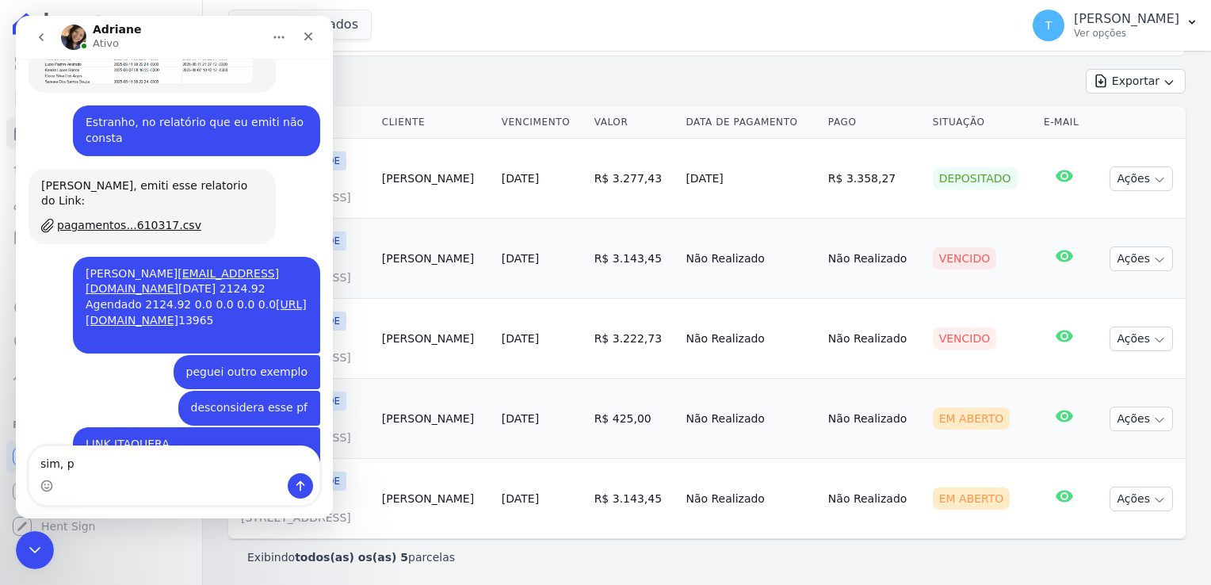 The height and width of the screenshot is (585, 1211). I want to click on div: Adriane diz…, so click(158, 196).